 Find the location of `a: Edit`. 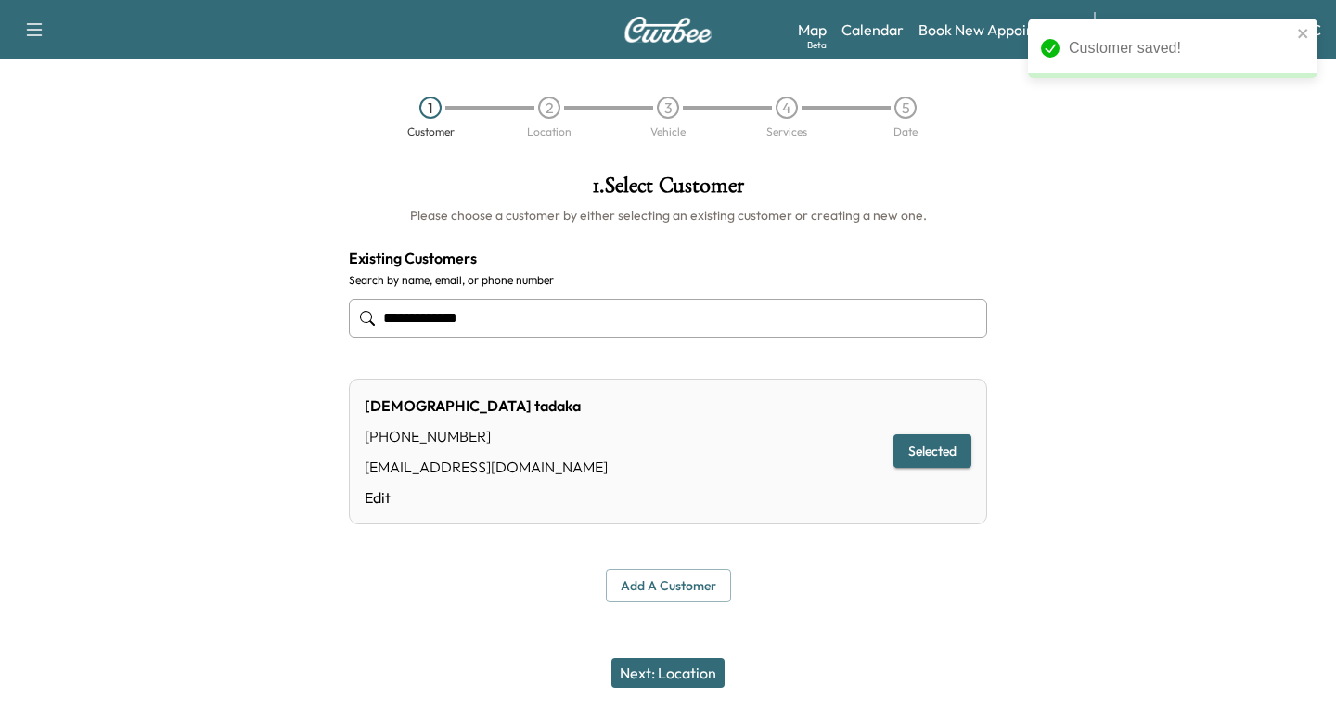

a: Edit is located at coordinates (486, 497).